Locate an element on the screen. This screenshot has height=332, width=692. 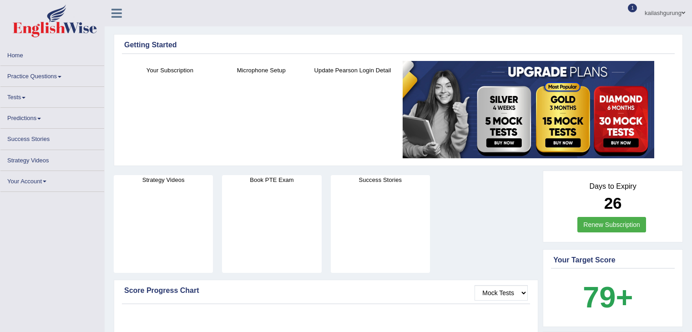
h4: Success Stories is located at coordinates (380, 180).